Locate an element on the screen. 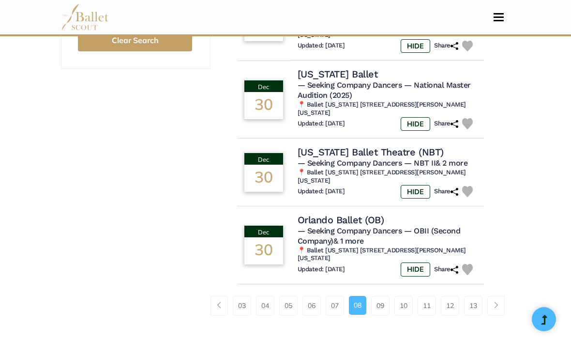 The height and width of the screenshot is (340, 571). a: & 2 more is located at coordinates (452, 163).